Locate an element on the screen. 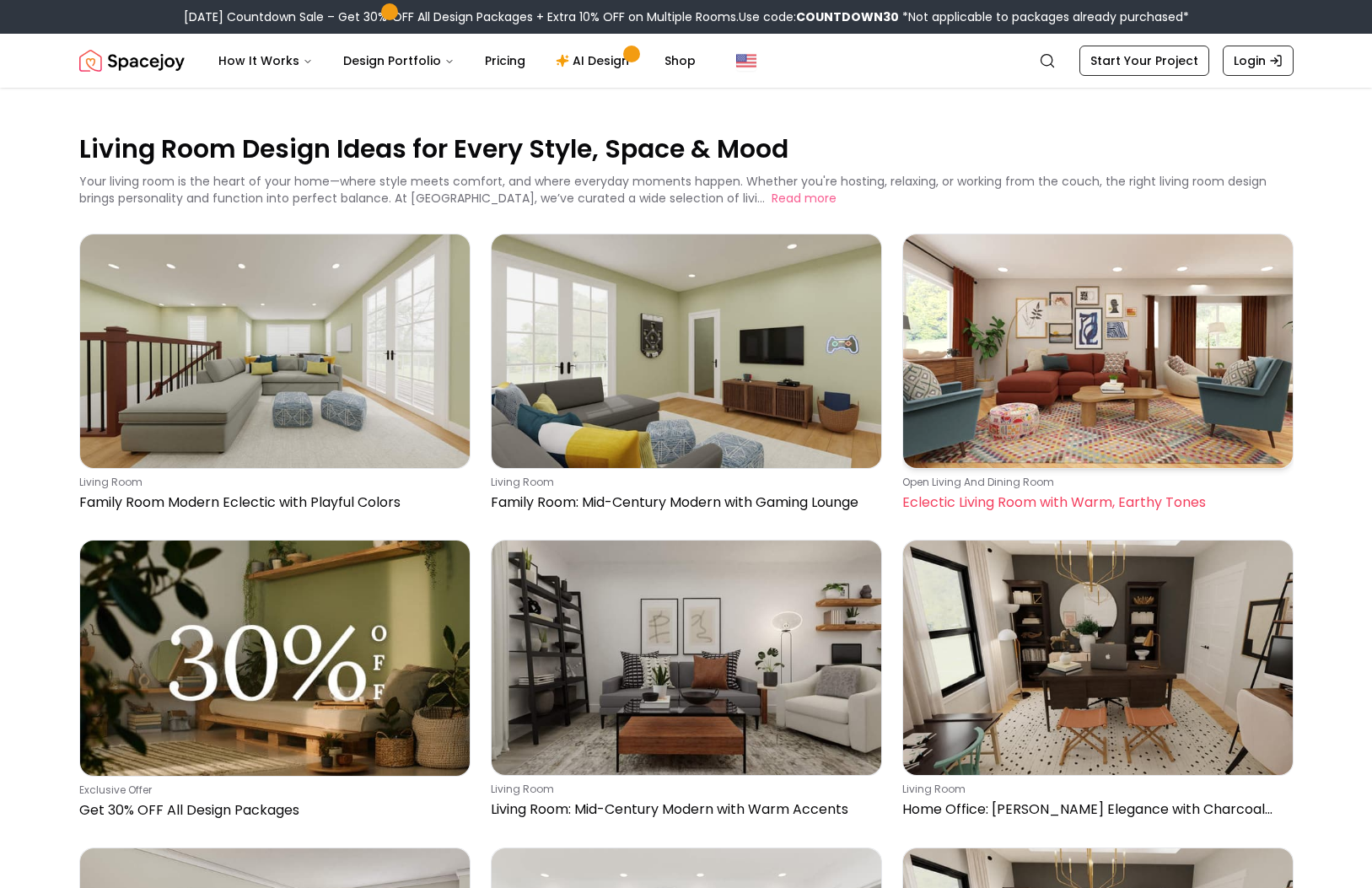 This screenshot has width=1372, height=888. a: Spacejoy is located at coordinates (131, 61).